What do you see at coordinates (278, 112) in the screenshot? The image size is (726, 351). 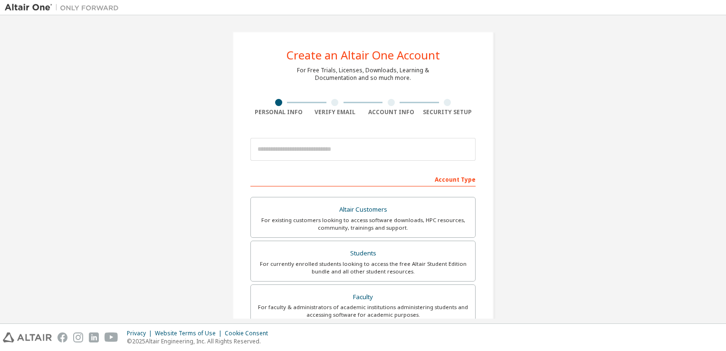 I see `div: Personal Info` at bounding box center [278, 112].